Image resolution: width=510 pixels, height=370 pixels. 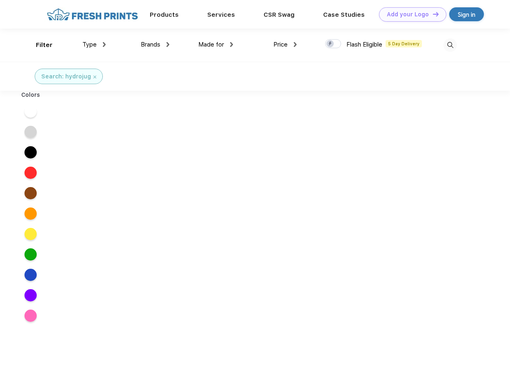 What do you see at coordinates (92, 14) in the screenshot?
I see `img: fo%20logo%202.webp` at bounding box center [92, 14].